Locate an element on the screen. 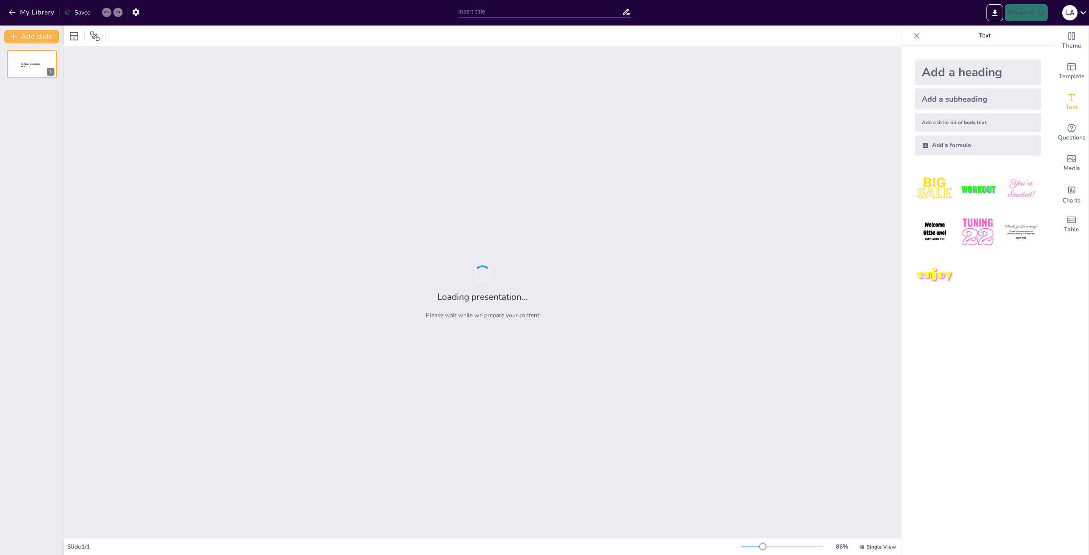 The height and width of the screenshot is (555, 1089). span: Theme is located at coordinates (1071, 46).